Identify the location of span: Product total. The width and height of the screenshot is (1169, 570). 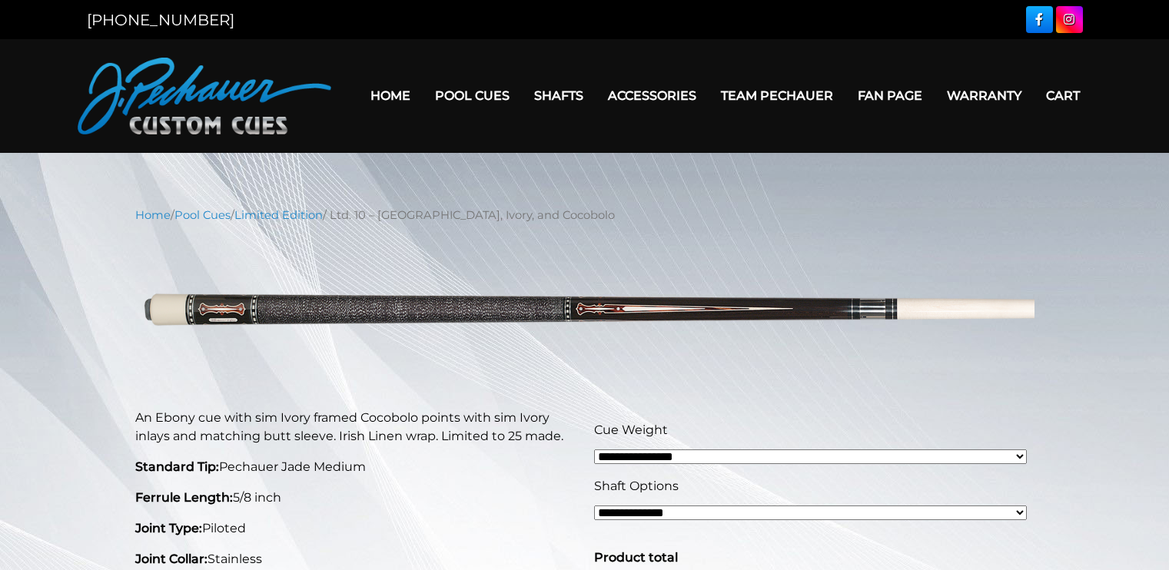
(636, 557).